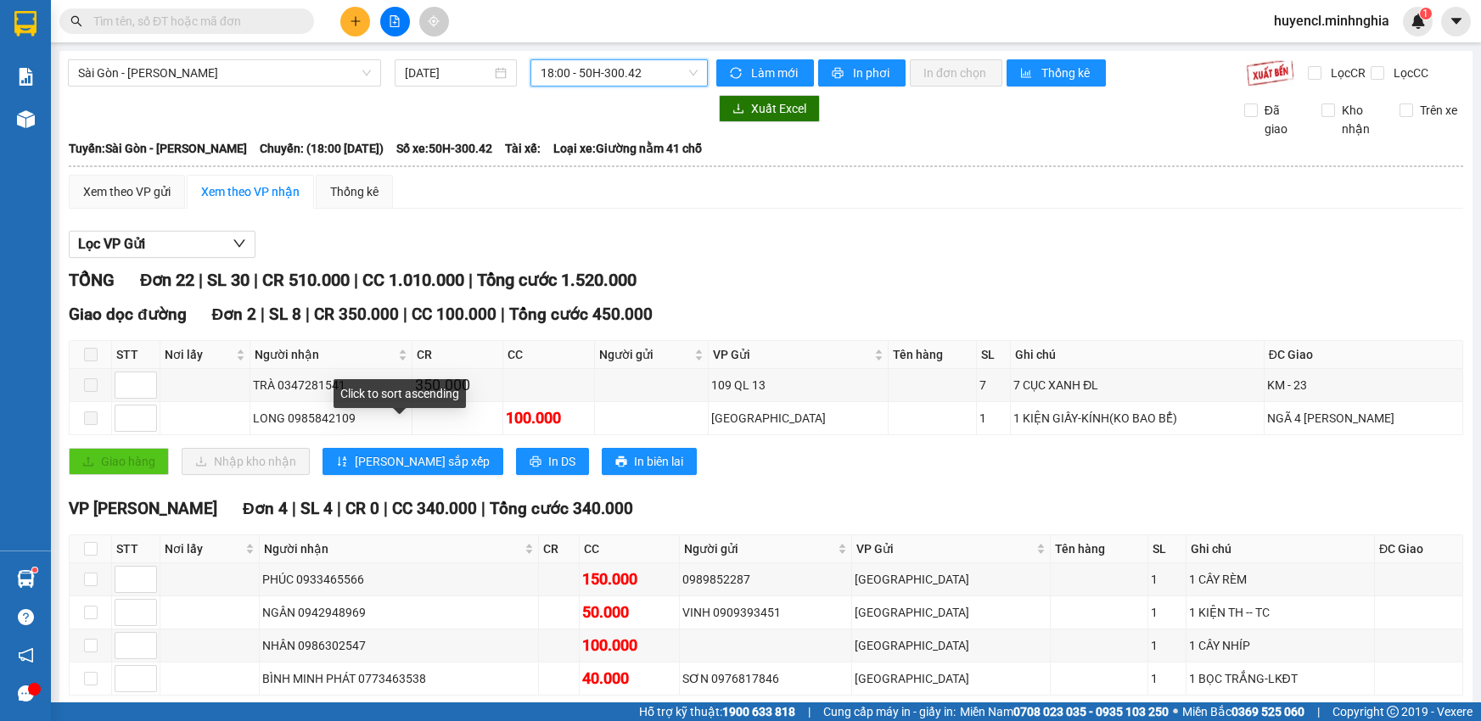 The height and width of the screenshot is (721, 1481). What do you see at coordinates (1027, 74) in the screenshot?
I see `span: bar-chart` at bounding box center [1027, 74].